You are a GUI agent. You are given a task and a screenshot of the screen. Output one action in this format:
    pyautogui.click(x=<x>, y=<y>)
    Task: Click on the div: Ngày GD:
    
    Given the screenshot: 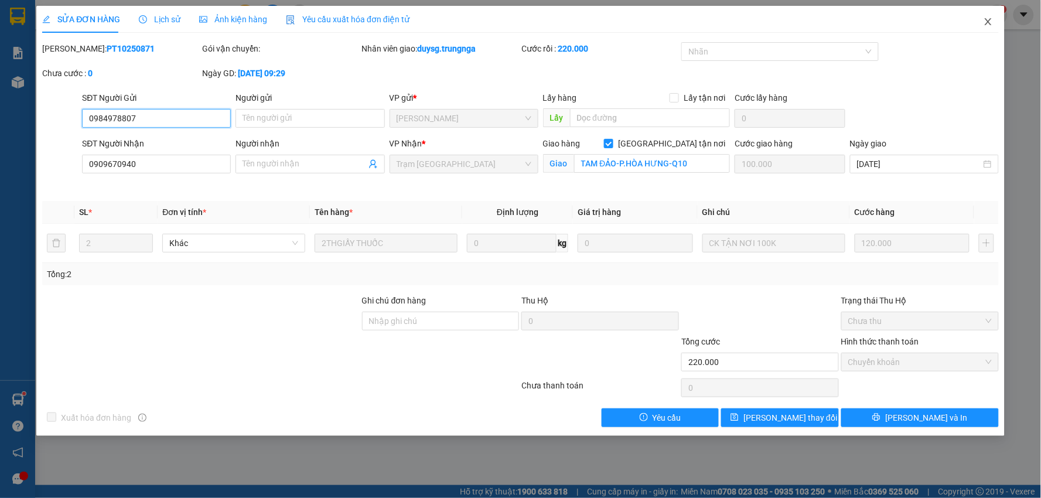 What is the action you would take?
    pyautogui.click(x=281, y=73)
    